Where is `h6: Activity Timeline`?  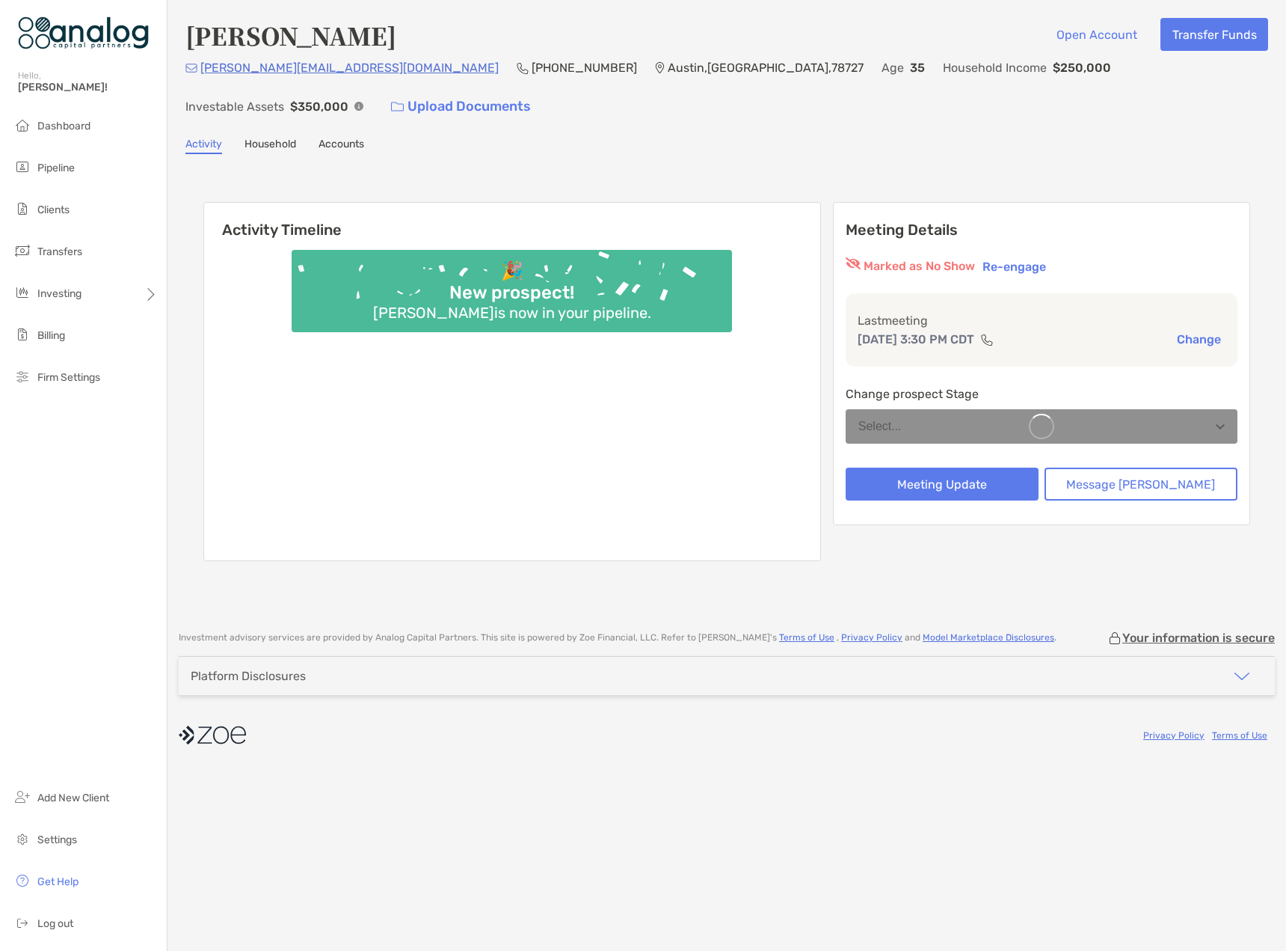
h6: Activity Timeline is located at coordinates (512, 221).